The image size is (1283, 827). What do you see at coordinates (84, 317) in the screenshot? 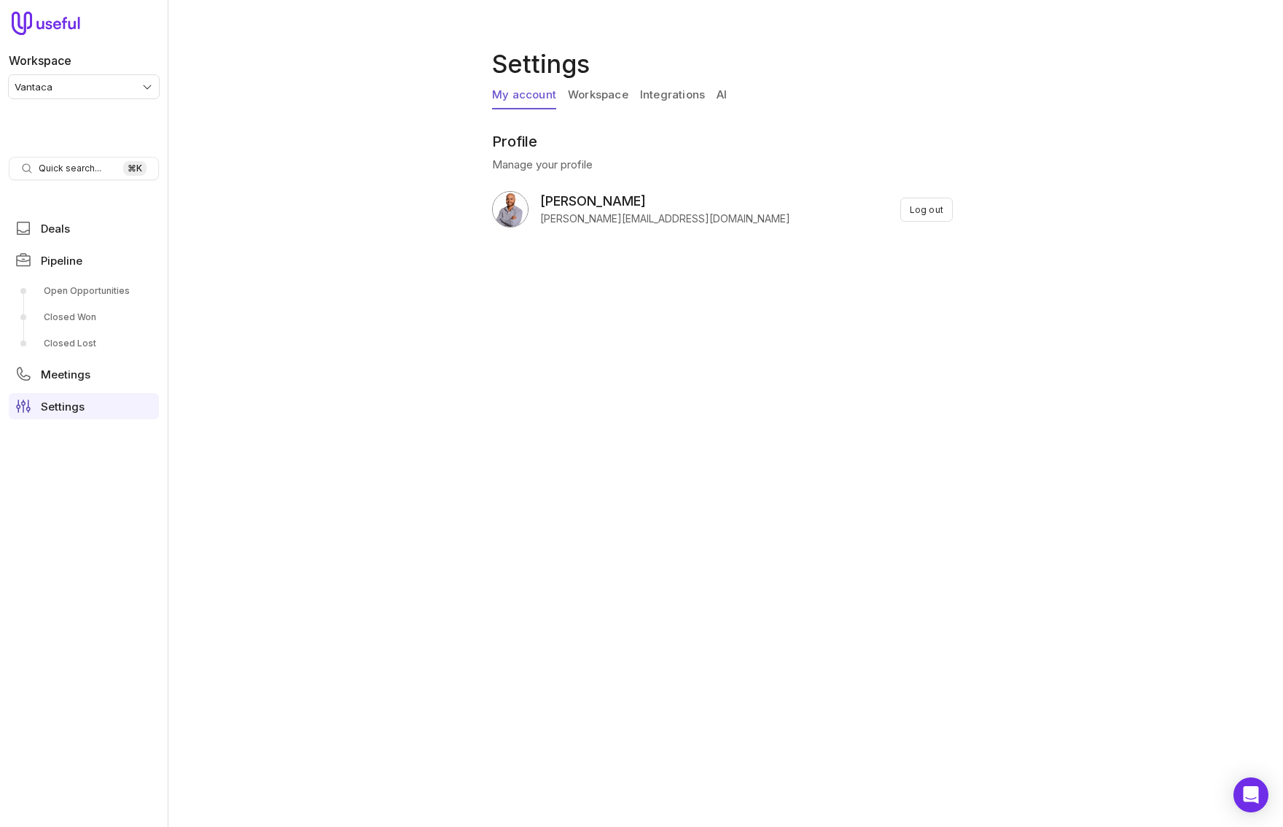
I see `a: Closed Won` at bounding box center [84, 317].